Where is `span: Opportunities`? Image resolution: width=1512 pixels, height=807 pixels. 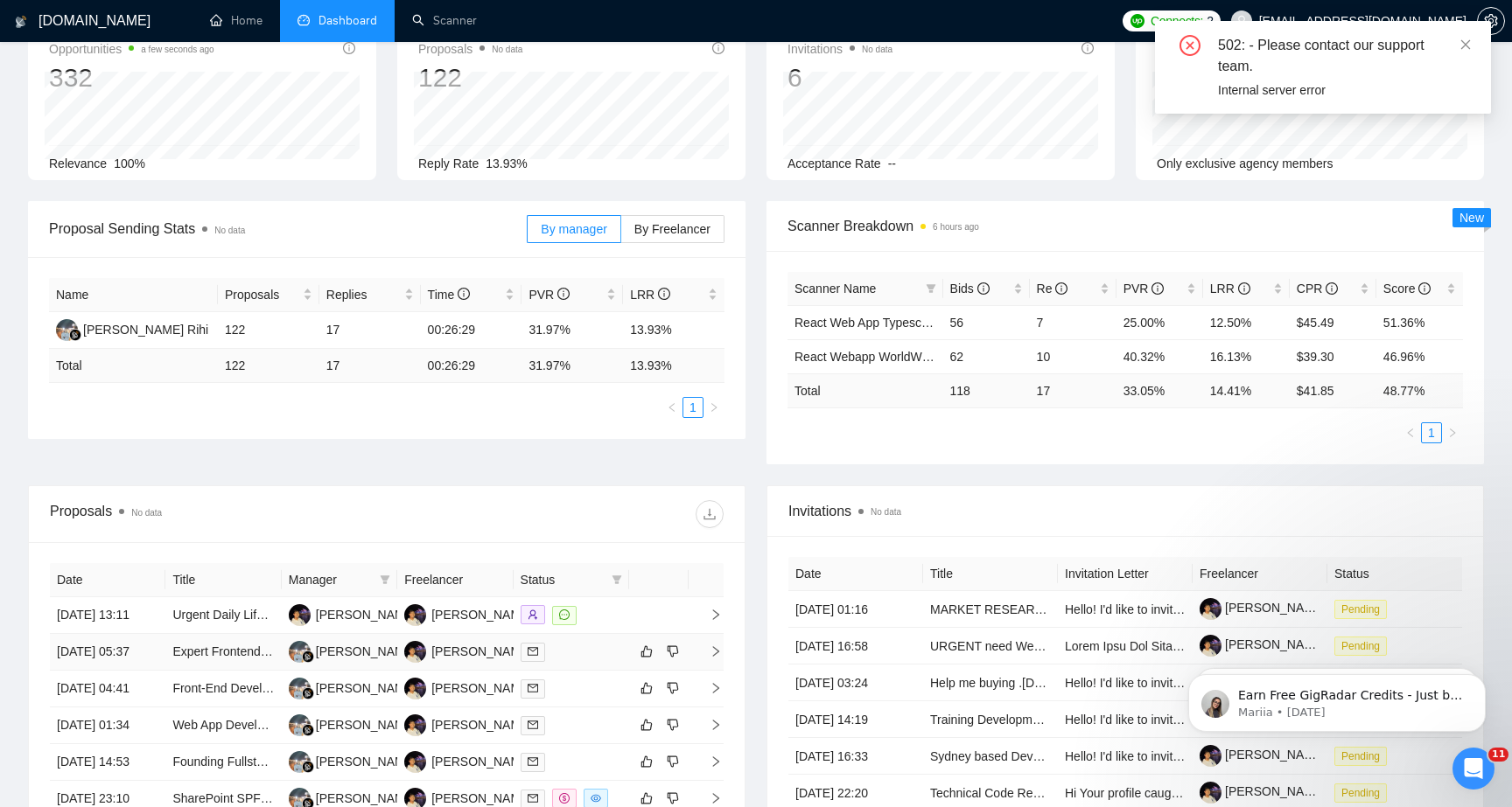
span: Opportunities is located at coordinates (131, 49).